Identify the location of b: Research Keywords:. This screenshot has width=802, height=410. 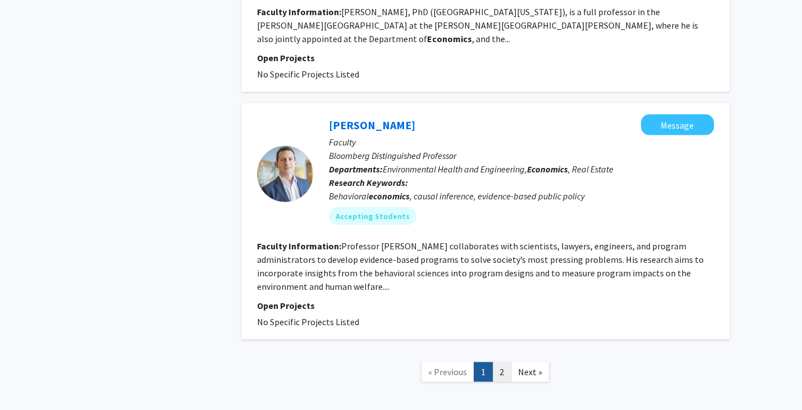
(368, 182).